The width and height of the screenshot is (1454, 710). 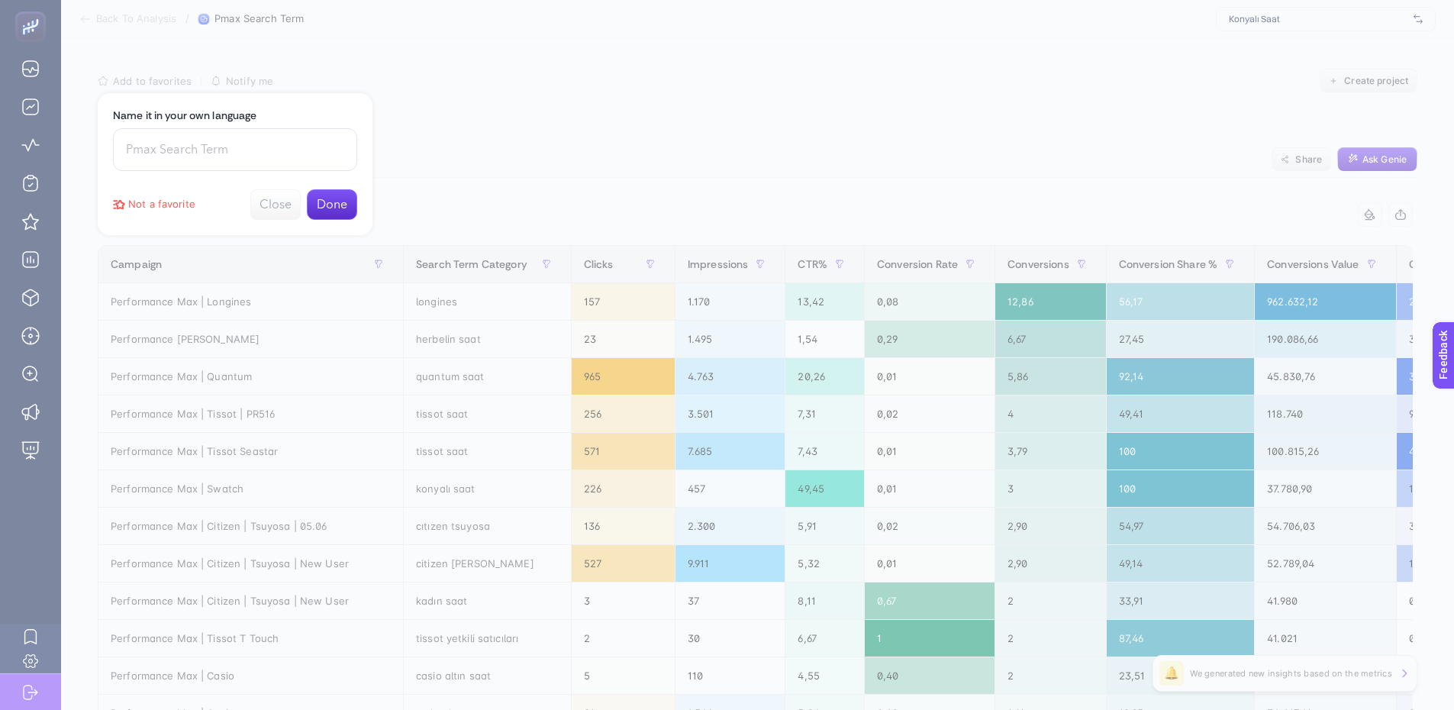 I want to click on div: Not a favorite, so click(x=162, y=205).